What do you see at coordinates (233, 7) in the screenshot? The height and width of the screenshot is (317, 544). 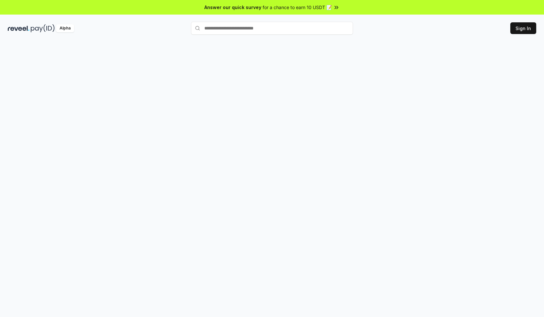 I see `span: Answer our quick survey` at bounding box center [233, 7].